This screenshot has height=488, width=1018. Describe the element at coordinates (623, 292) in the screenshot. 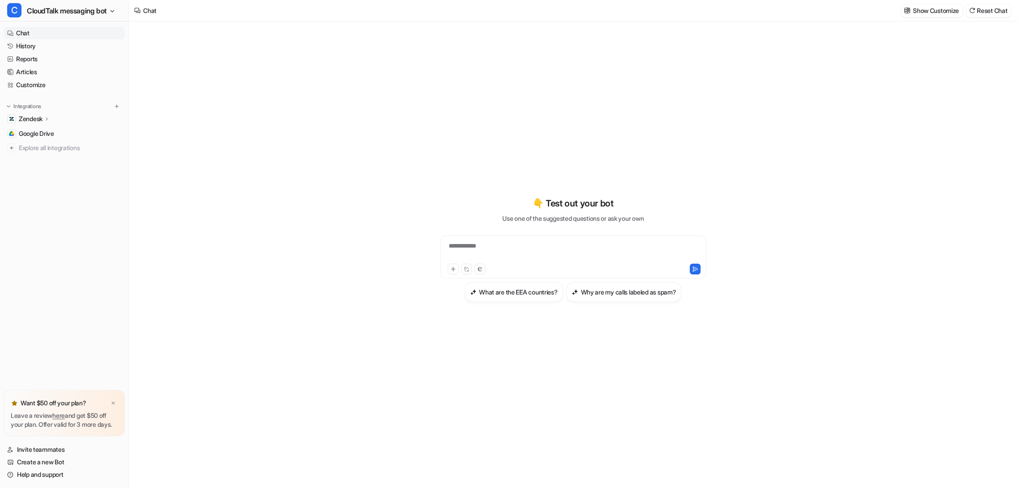

I see `button: Why are my calls labeled as spam?Why are my calls labeled as spam?` at that location.